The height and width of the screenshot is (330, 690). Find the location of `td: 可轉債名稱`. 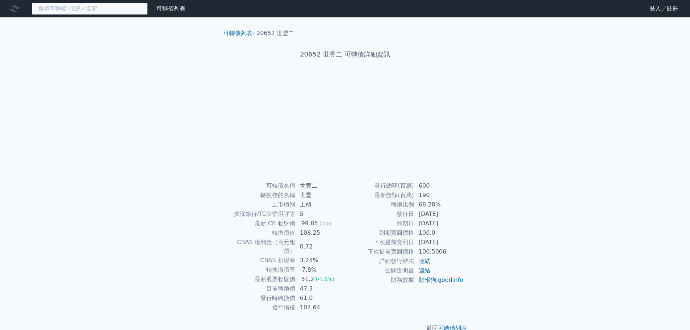

td: 可轉債名稱 is located at coordinates (261, 186).